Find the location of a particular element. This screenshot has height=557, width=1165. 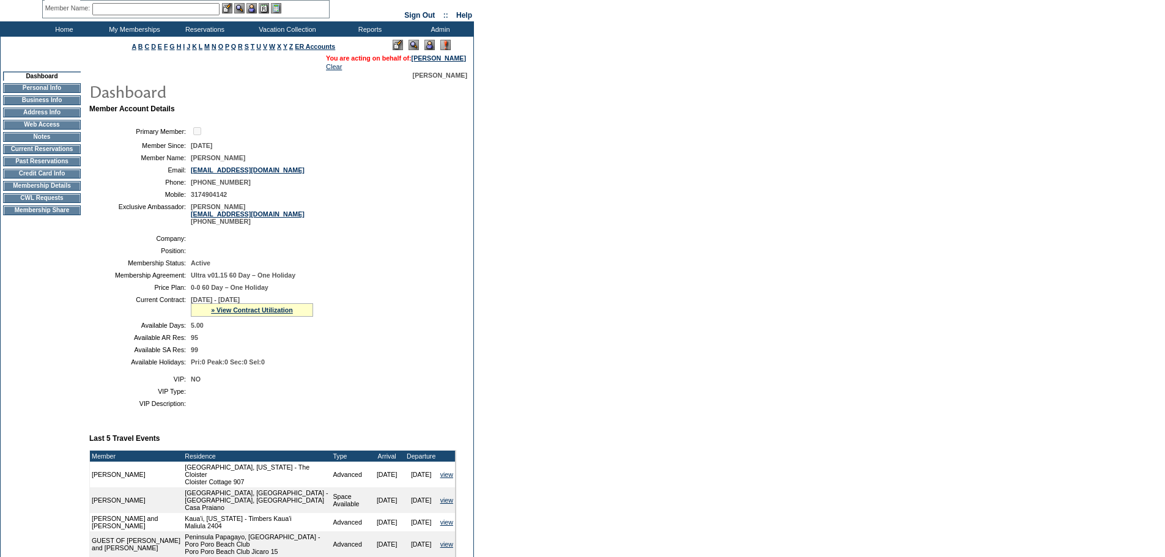

td: Dashboard is located at coordinates (42, 76).